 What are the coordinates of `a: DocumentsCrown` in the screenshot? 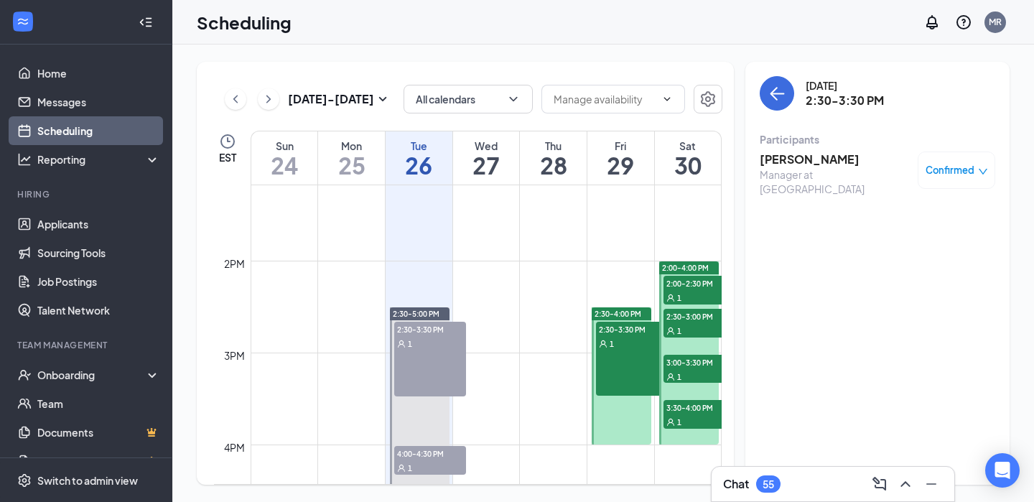 It's located at (98, 432).